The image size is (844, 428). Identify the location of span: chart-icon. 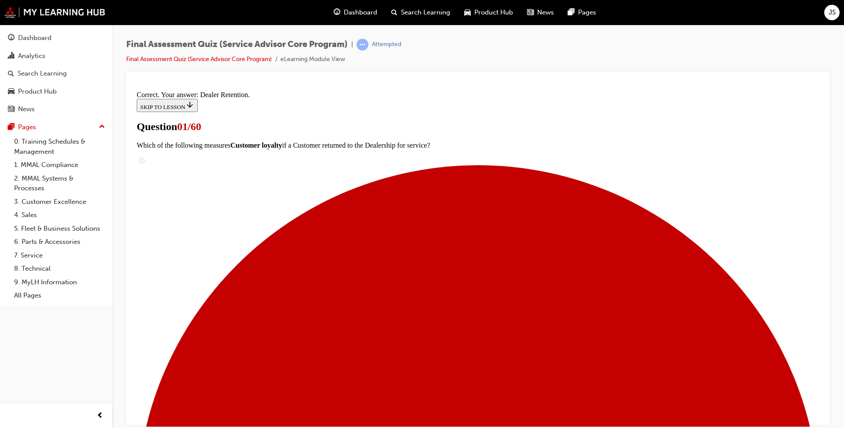
(11, 56).